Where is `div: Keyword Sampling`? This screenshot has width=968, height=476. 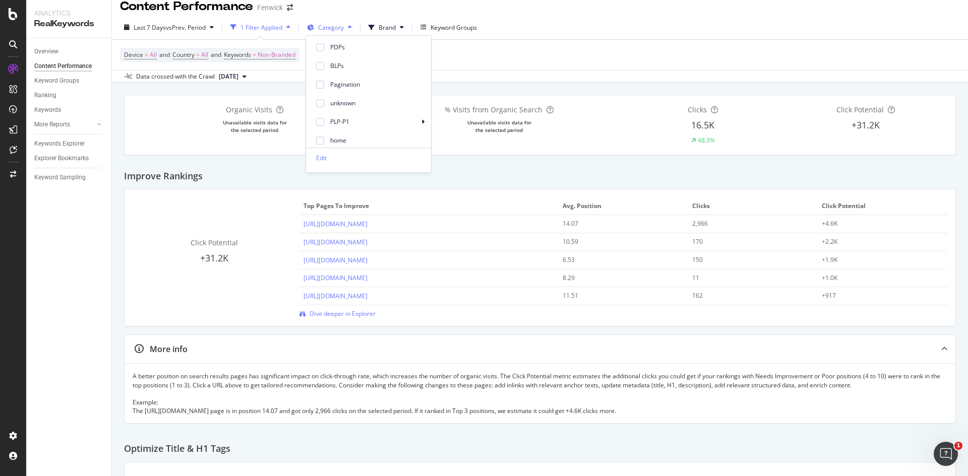
div: Keyword Sampling is located at coordinates (60, 177).